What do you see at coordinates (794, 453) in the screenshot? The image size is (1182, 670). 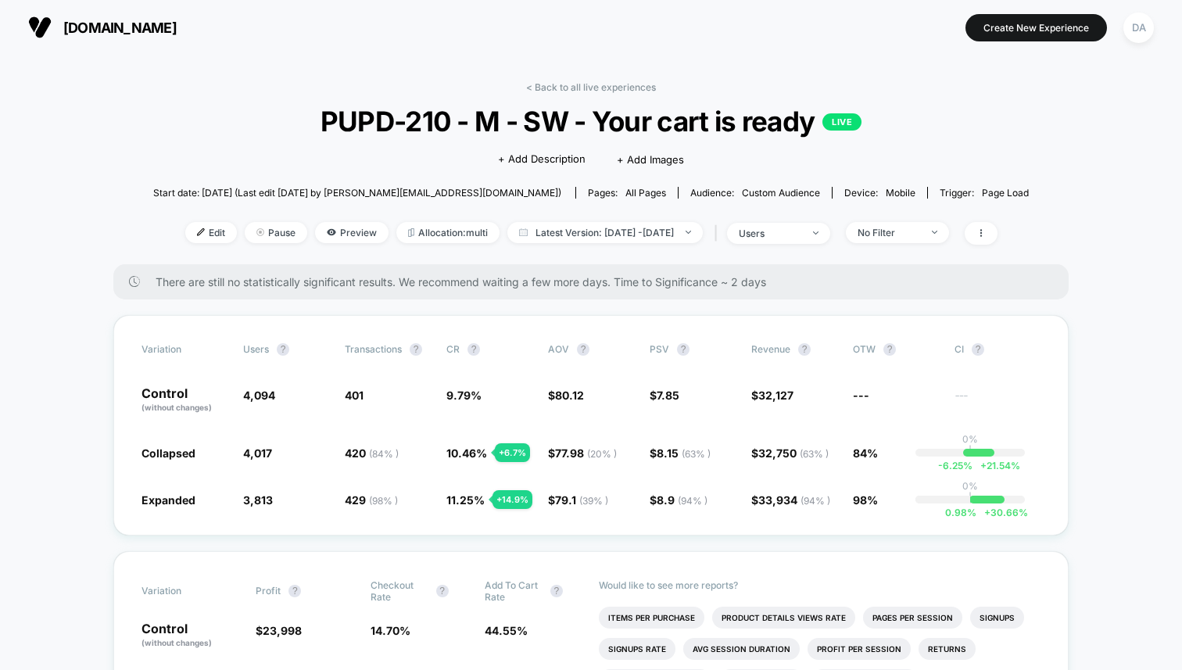 I see `span: 32,750` at bounding box center [794, 453].